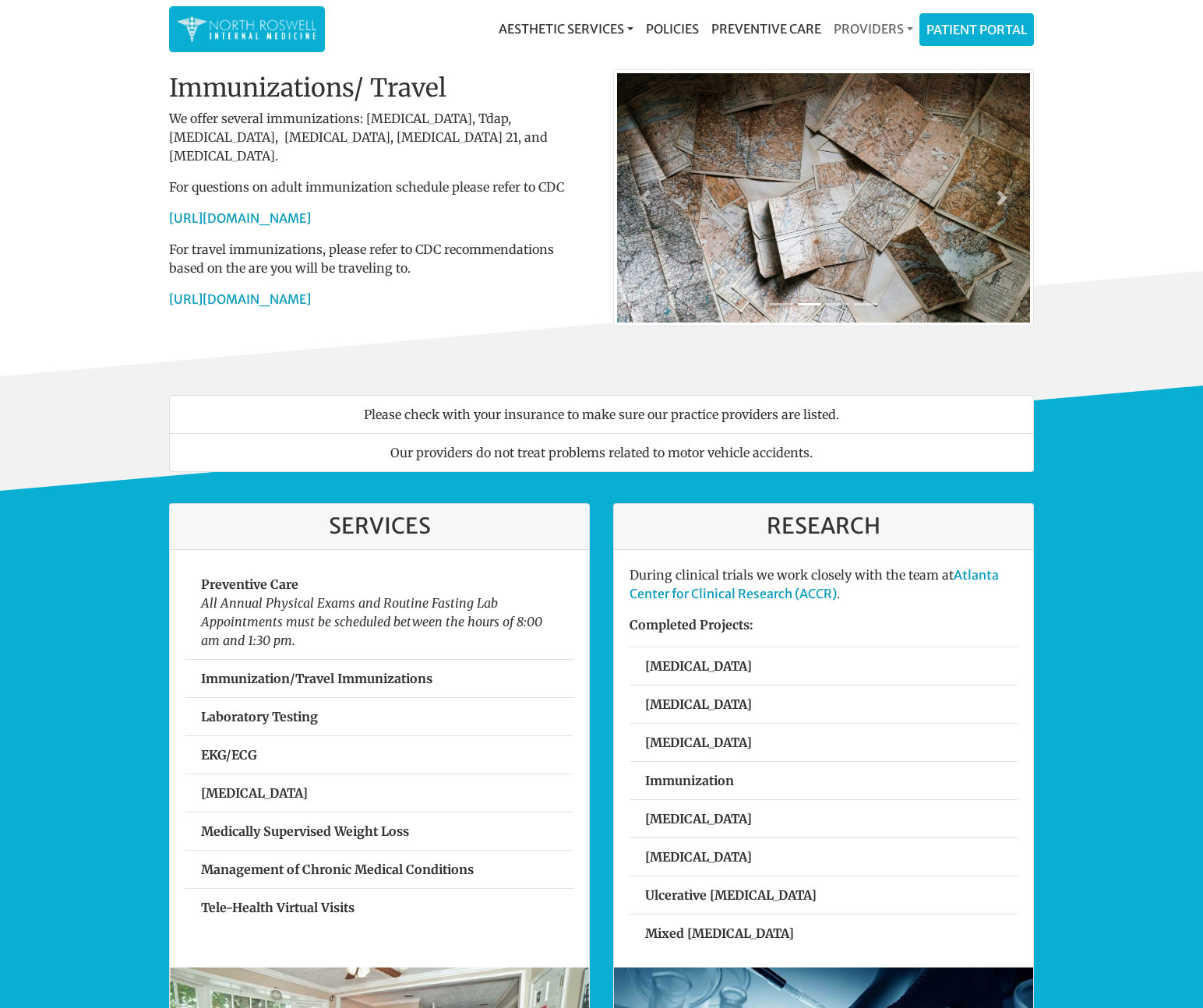 The width and height of the screenshot is (1203, 1008). Describe the element at coordinates (691, 625) in the screenshot. I see `strong: Completed Projects:` at that location.